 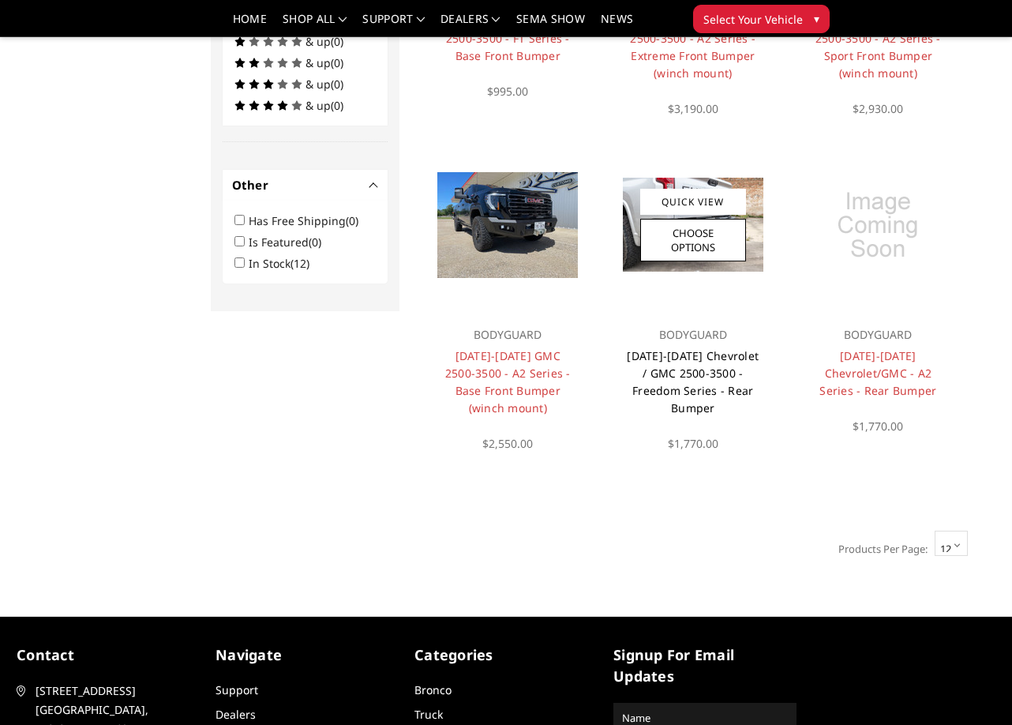 What do you see at coordinates (433, 689) in the screenshot?
I see `a: Bronco` at bounding box center [433, 689].